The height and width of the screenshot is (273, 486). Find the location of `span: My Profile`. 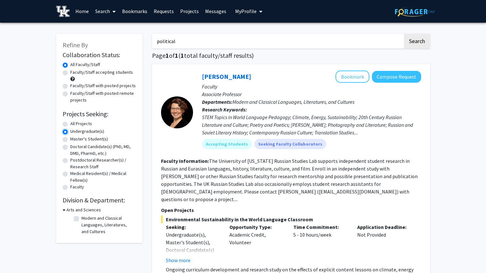

span: My Profile is located at coordinates (246, 11).